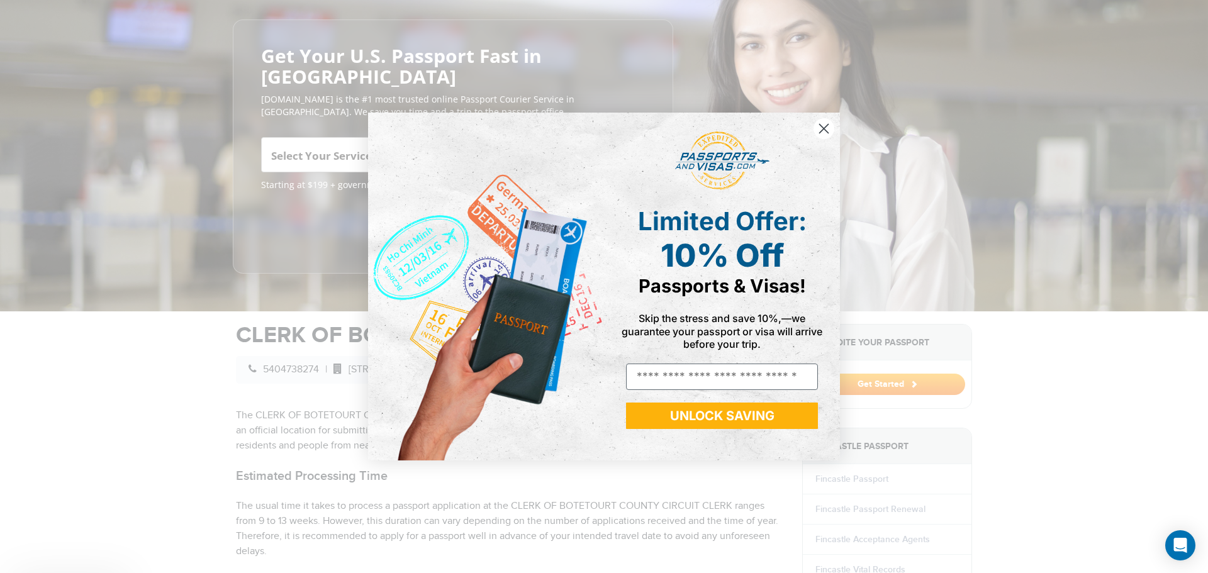  I want to click on img: de9cda0d-0715-46ca-9a25-073762a91ba7.png, so click(486, 286).